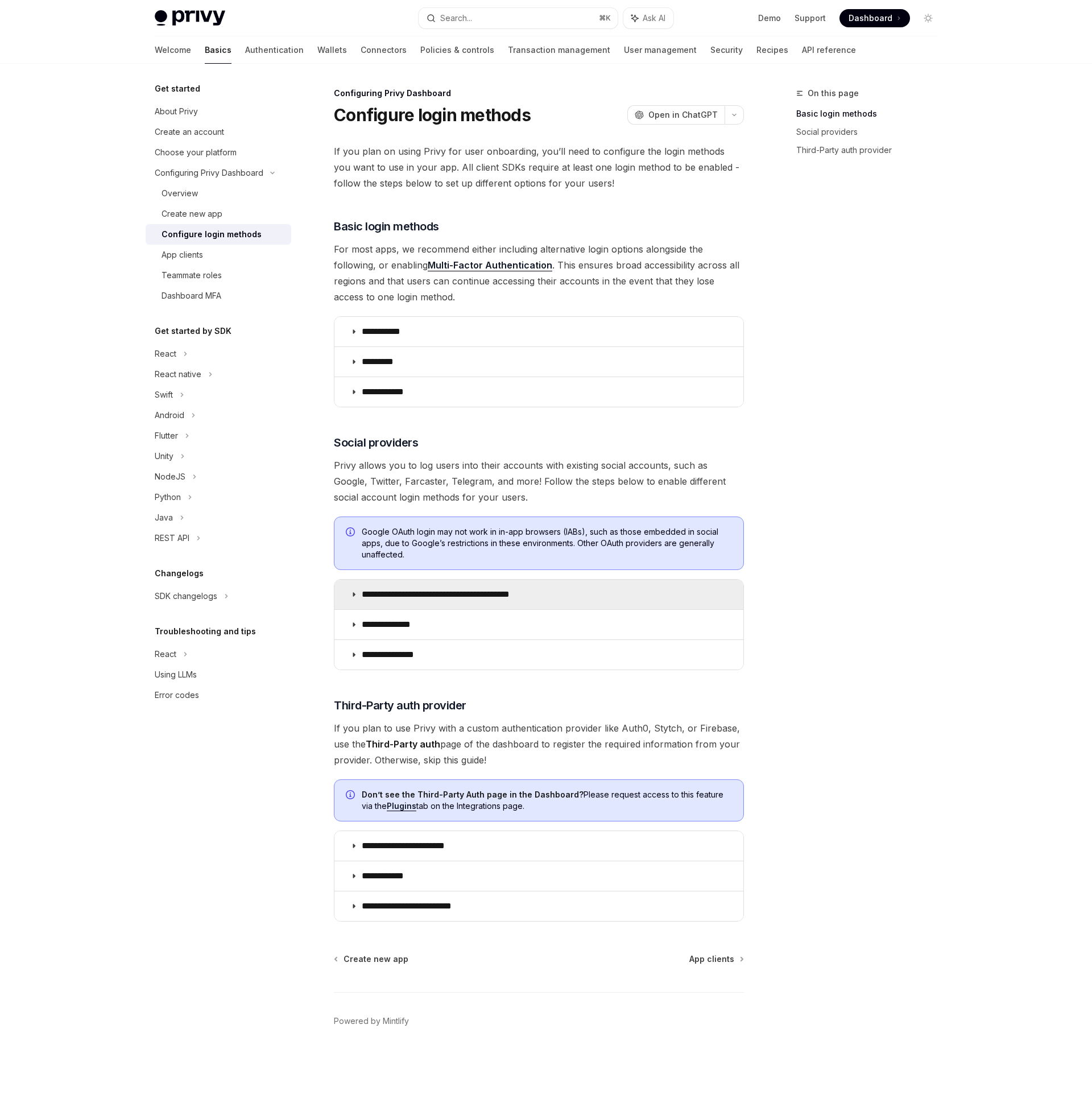 This screenshot has height=1111, width=1092. Describe the element at coordinates (219, 152) in the screenshot. I see `a: Choose your platform` at that location.